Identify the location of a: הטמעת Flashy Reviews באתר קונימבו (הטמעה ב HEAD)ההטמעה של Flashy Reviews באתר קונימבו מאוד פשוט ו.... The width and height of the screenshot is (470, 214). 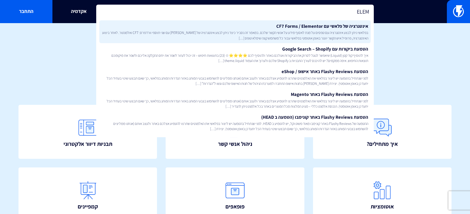
(235, 123).